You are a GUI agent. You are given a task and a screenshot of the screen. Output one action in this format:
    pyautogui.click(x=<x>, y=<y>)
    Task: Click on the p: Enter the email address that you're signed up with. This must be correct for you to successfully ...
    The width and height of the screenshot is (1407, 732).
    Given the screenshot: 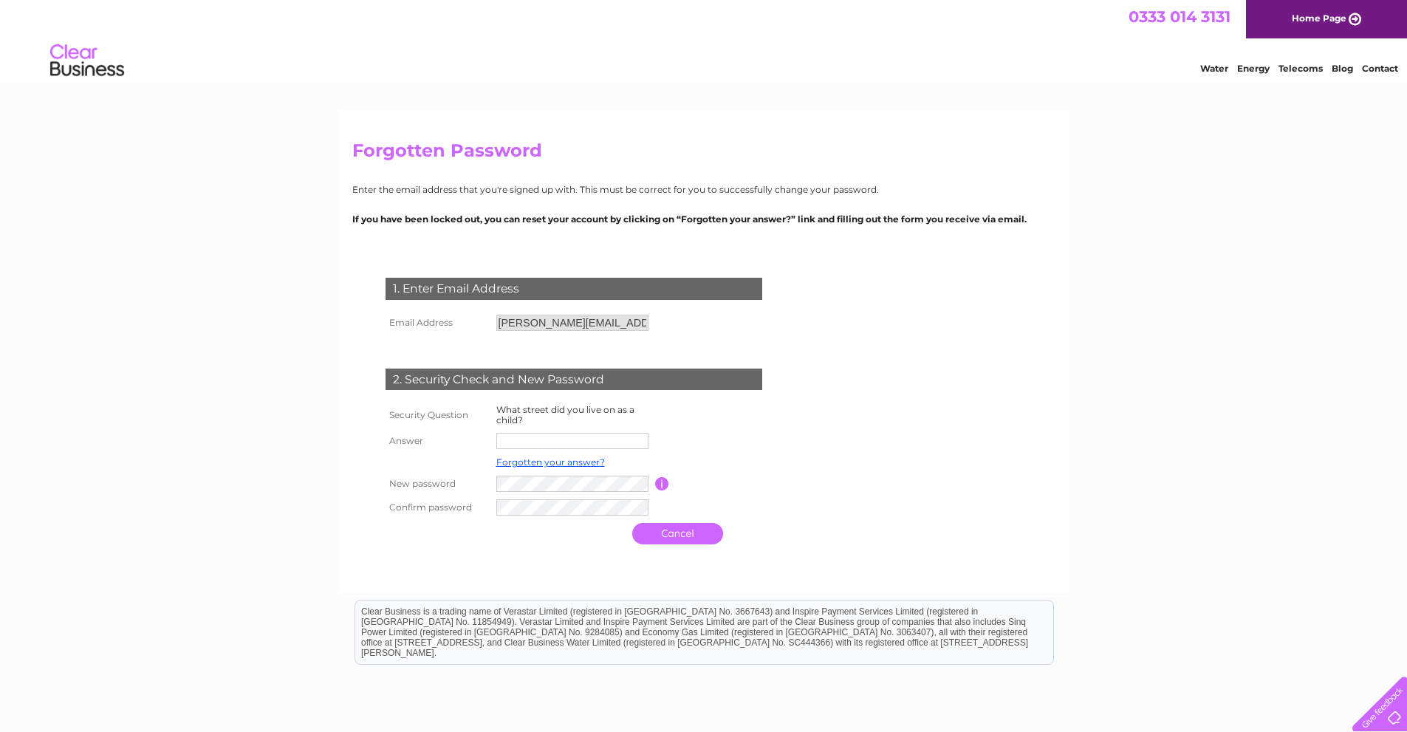 What is the action you would take?
    pyautogui.click(x=704, y=189)
    